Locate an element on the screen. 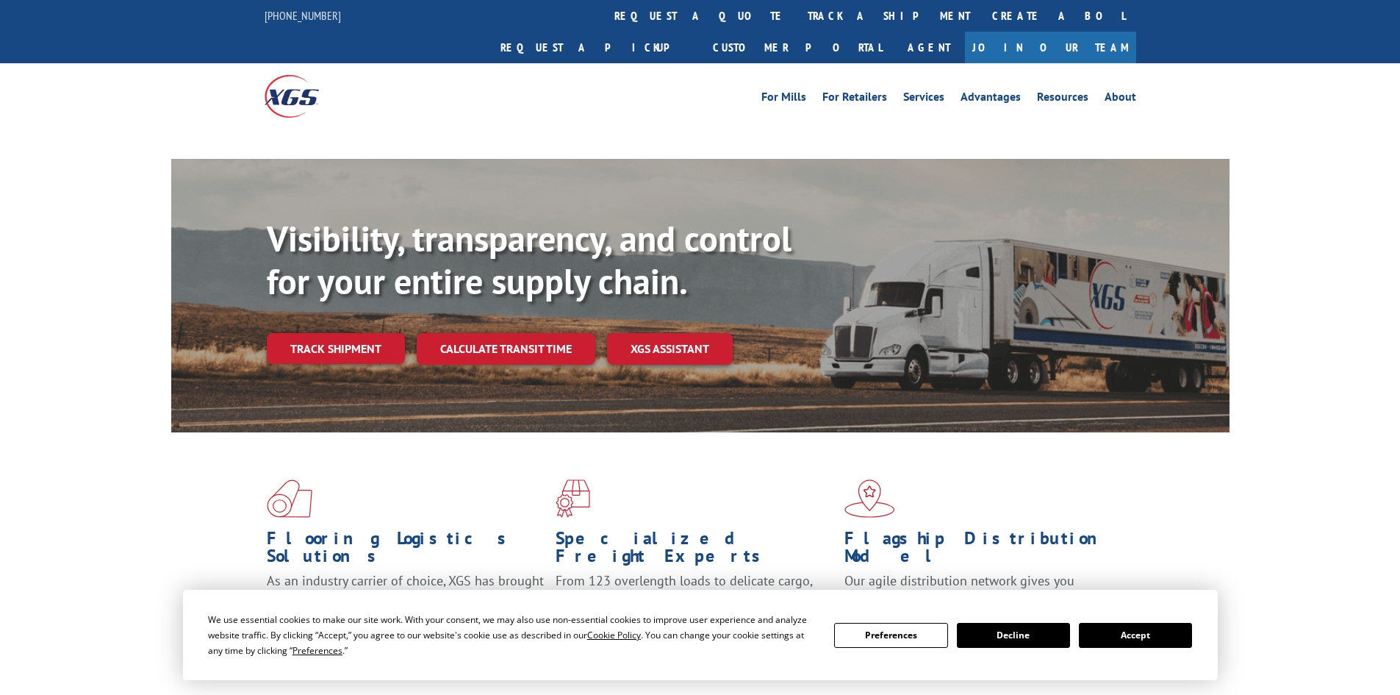 The height and width of the screenshot is (695, 1400). a: Advantages is located at coordinates (991, 99).